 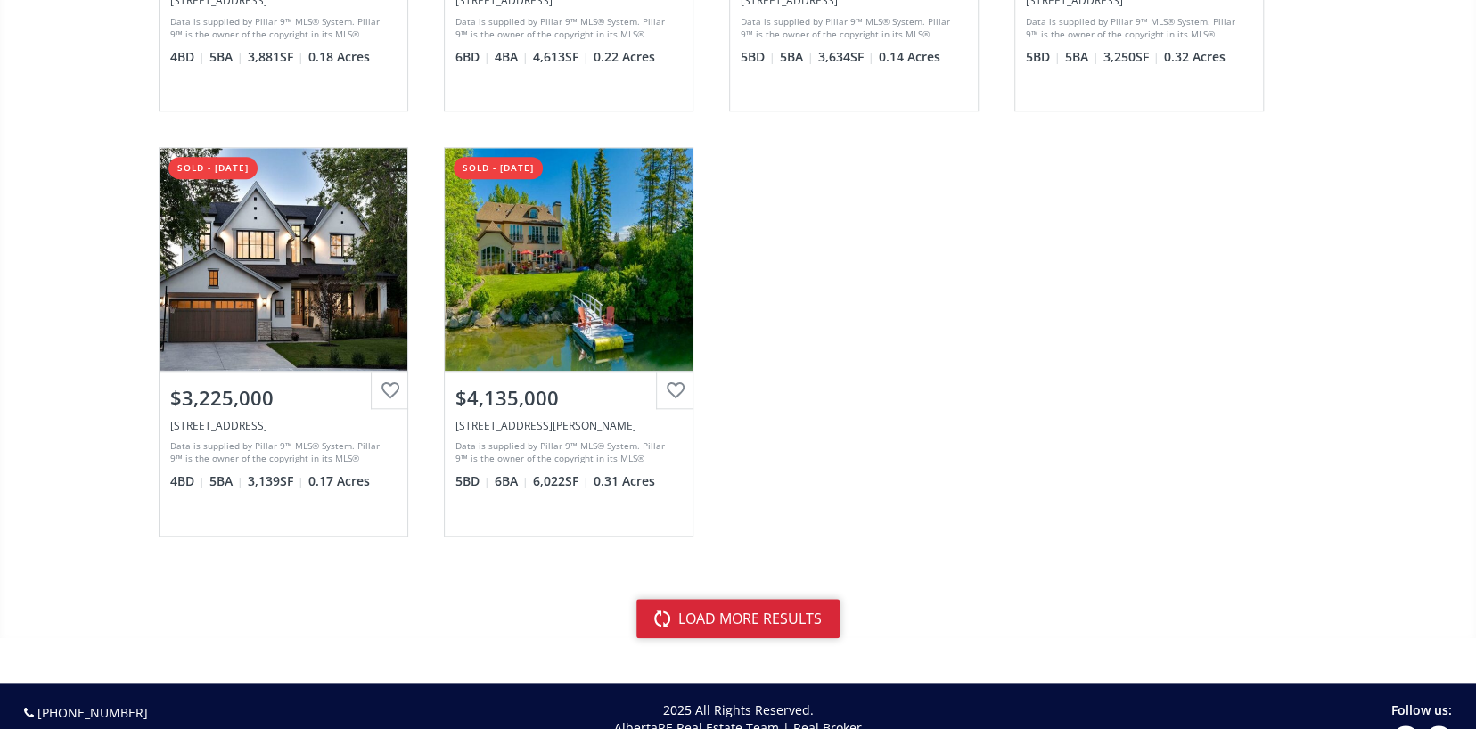 What do you see at coordinates (1194, 57) in the screenshot?
I see `span: 0.32 Acres` at bounding box center [1194, 57].